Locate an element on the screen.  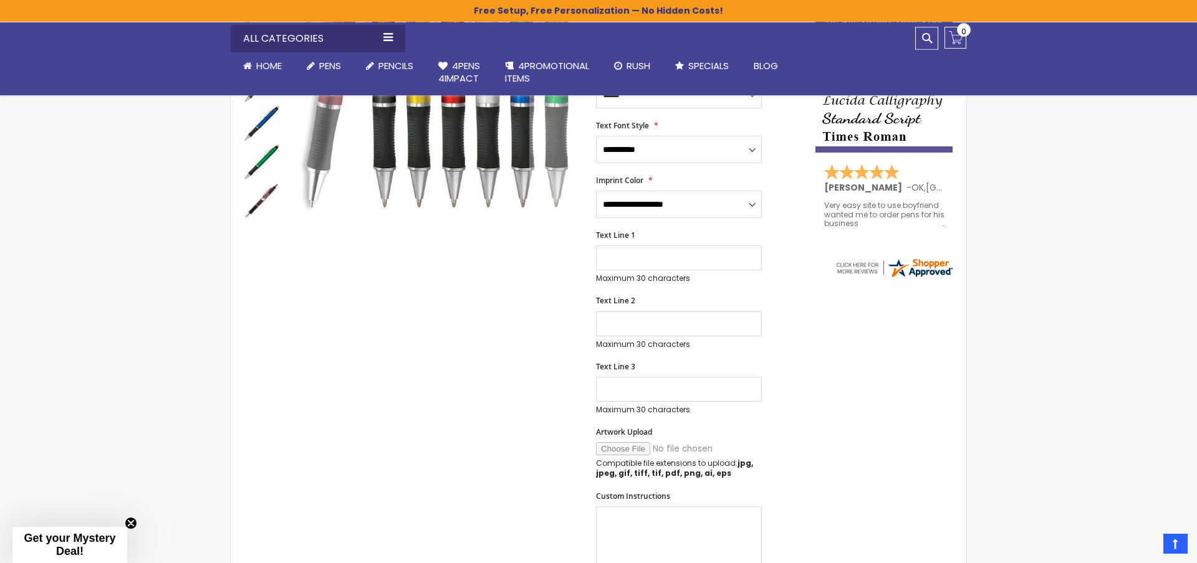
p: Compatible file extensions to upload: is located at coordinates (679, 469).